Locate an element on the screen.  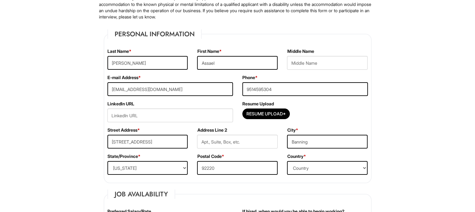
label: Postal Code is located at coordinates (211, 156).